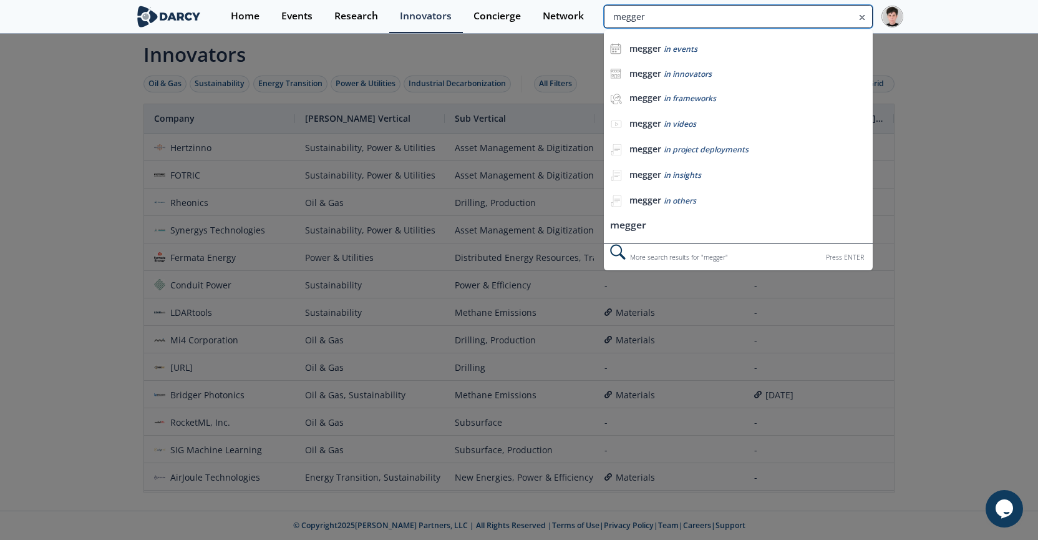 The height and width of the screenshot is (540, 1038). Describe the element at coordinates (690, 98) in the screenshot. I see `span: in frameworks` at that location.